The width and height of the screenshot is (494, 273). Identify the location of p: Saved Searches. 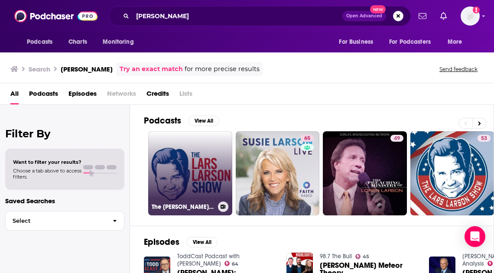
(65, 201).